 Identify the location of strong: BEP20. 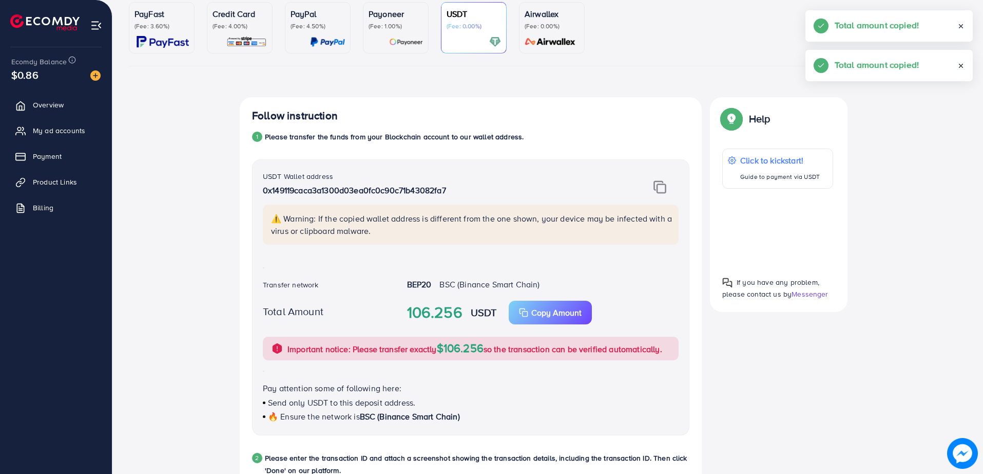
(420, 284).